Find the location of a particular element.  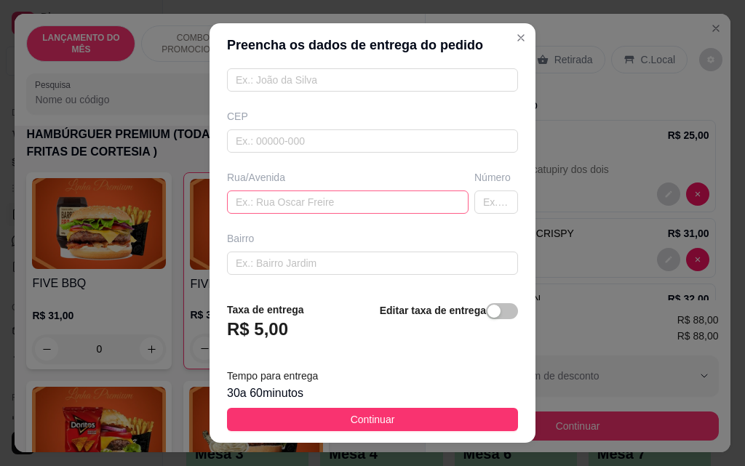

header: Preencha os dados de entrega do pedido is located at coordinates (372, 45).